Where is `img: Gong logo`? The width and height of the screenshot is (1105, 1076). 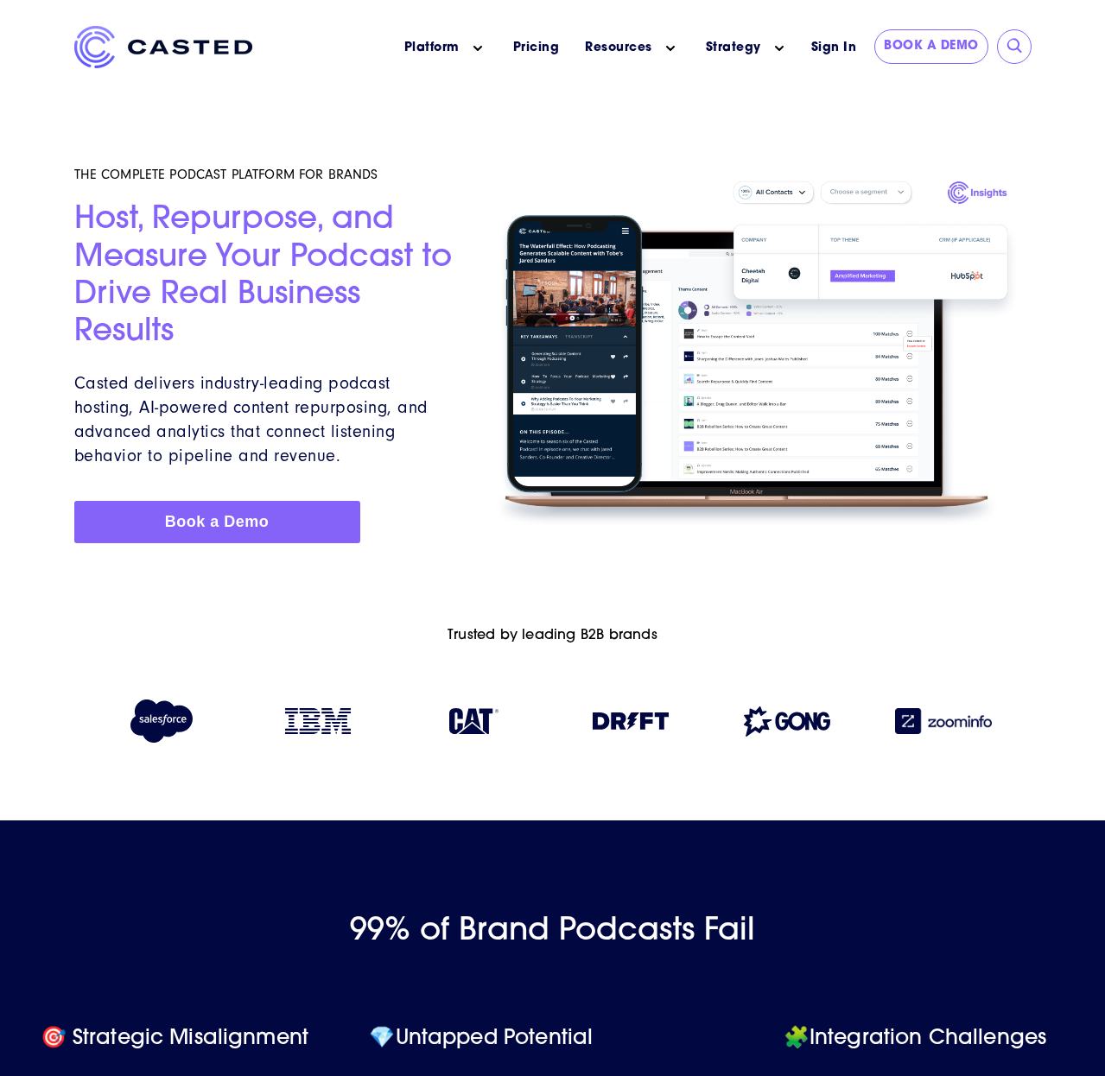 img: Gong logo is located at coordinates (787, 721).